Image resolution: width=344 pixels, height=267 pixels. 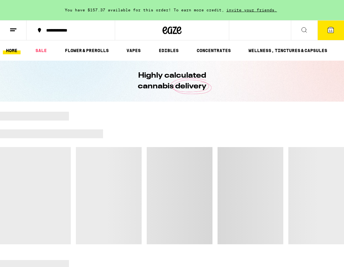 I want to click on span: You have $157.37 available for this order! To earn more credit,, so click(x=144, y=10).